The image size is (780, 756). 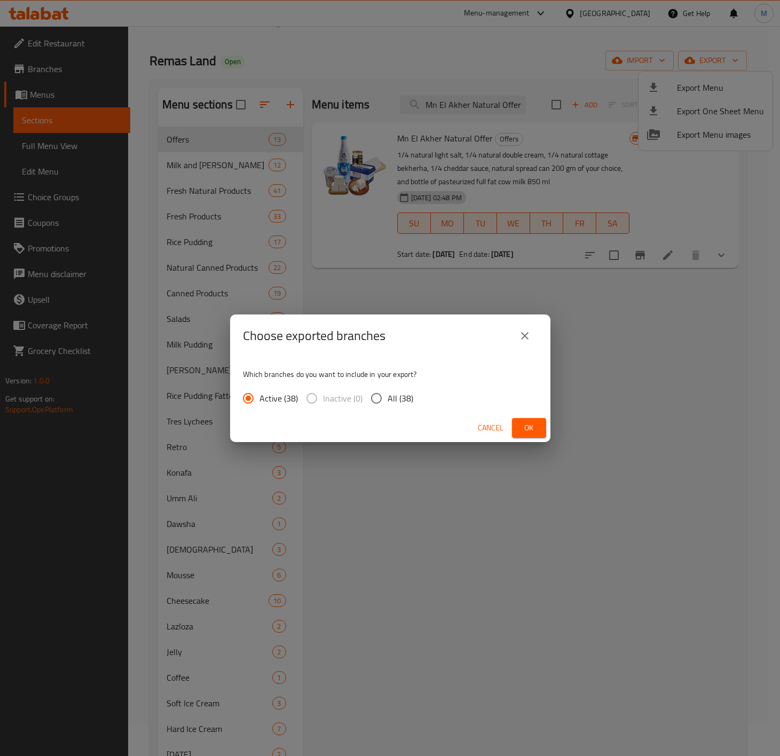 What do you see at coordinates (390, 374) in the screenshot?
I see `p: Which branches do you want to include in your export?` at bounding box center [390, 374].